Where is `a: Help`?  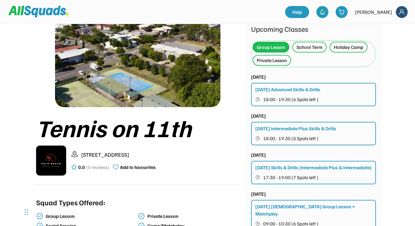
a: Help is located at coordinates (297, 12).